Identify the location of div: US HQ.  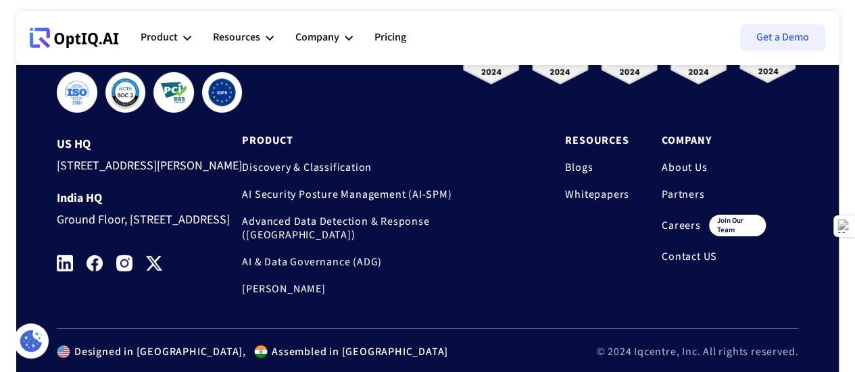
(149, 145).